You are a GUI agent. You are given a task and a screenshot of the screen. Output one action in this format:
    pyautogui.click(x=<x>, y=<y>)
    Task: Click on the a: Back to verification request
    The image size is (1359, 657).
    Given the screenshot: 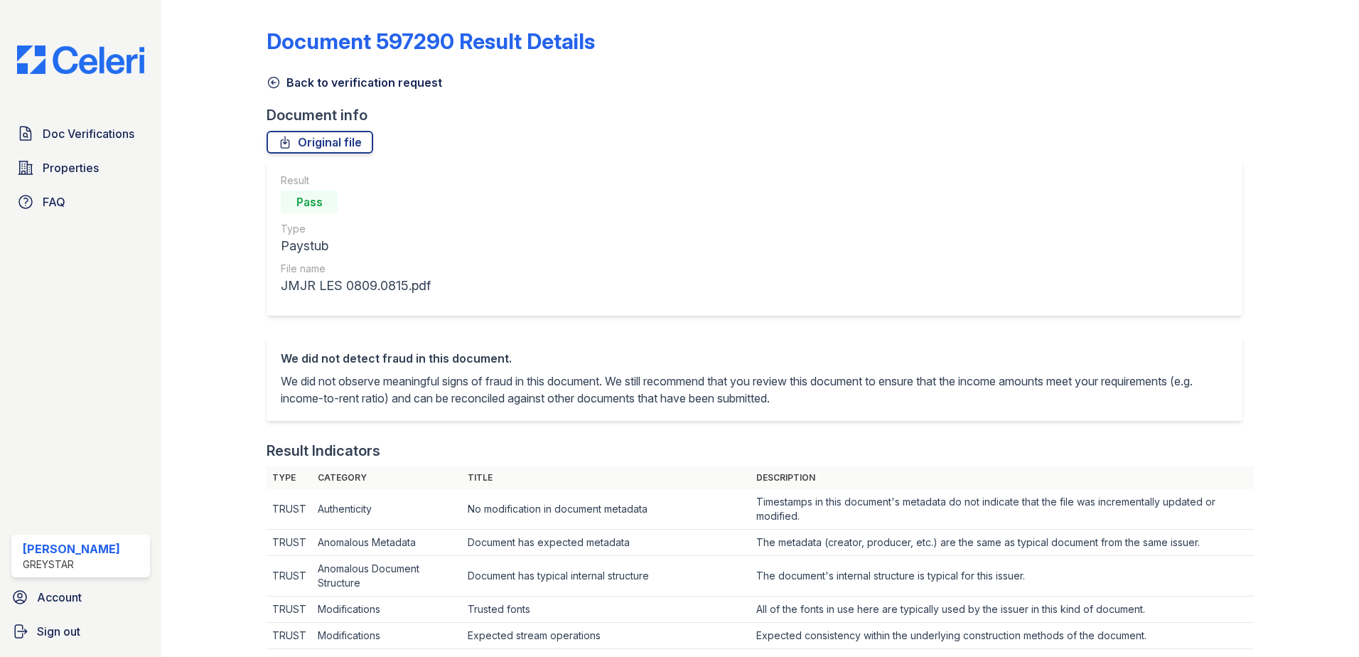 What is the action you would take?
    pyautogui.click(x=354, y=82)
    